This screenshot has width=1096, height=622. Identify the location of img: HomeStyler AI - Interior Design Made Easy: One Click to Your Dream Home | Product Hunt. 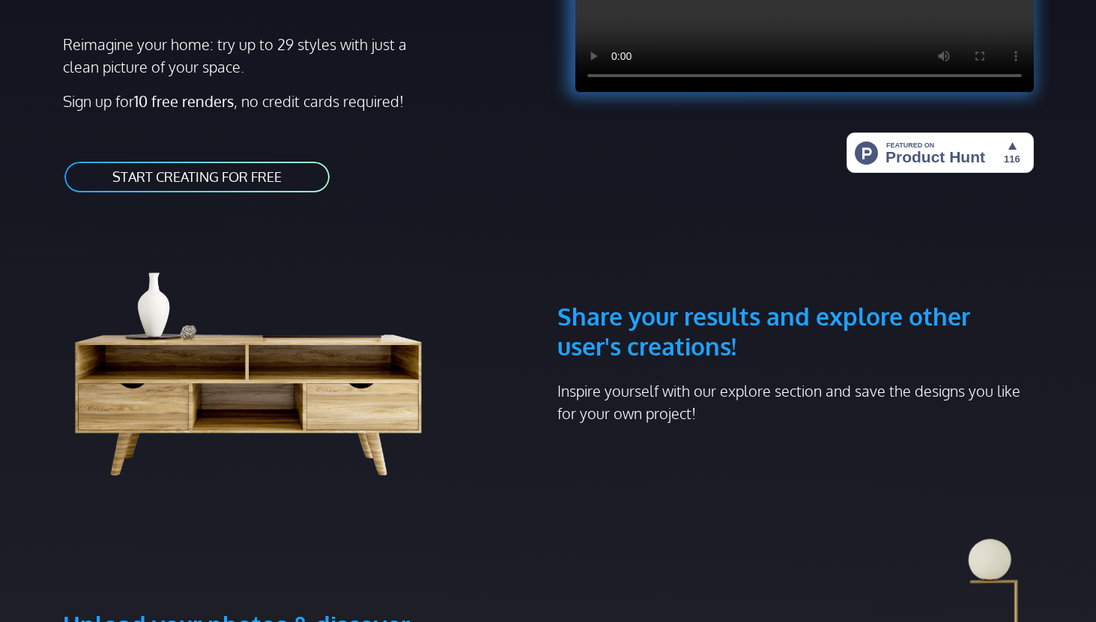
(940, 153).